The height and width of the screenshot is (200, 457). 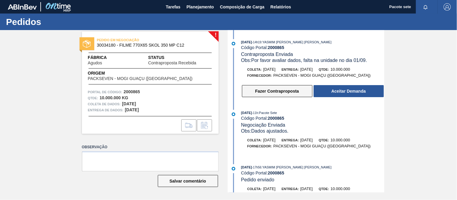 I want to click on font: Planejamento, so click(x=200, y=7).